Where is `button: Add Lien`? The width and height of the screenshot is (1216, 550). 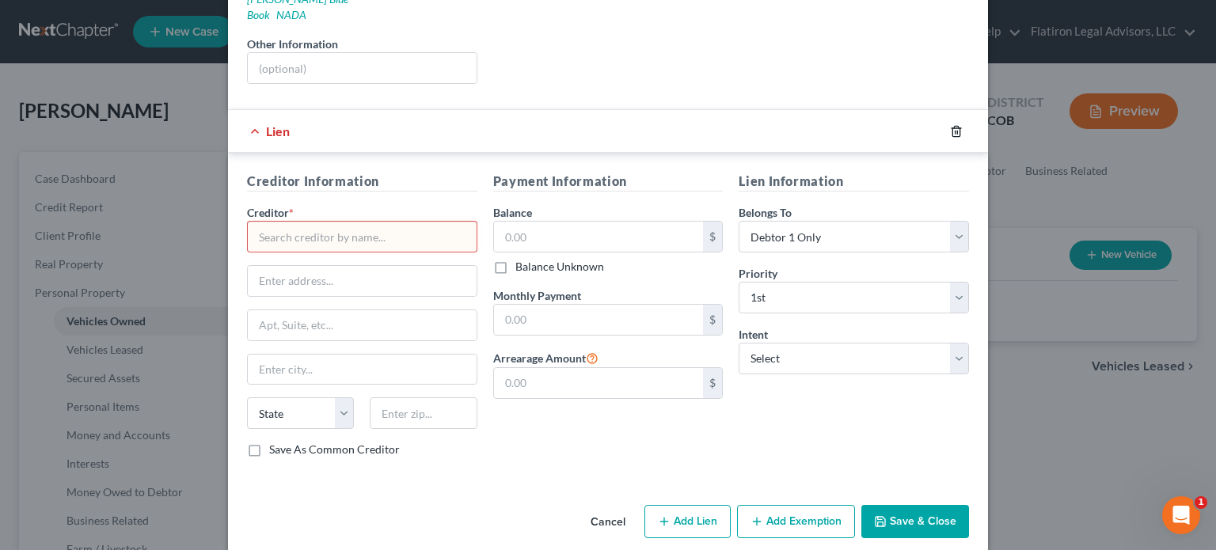 button: Add Lien is located at coordinates (687, 522).